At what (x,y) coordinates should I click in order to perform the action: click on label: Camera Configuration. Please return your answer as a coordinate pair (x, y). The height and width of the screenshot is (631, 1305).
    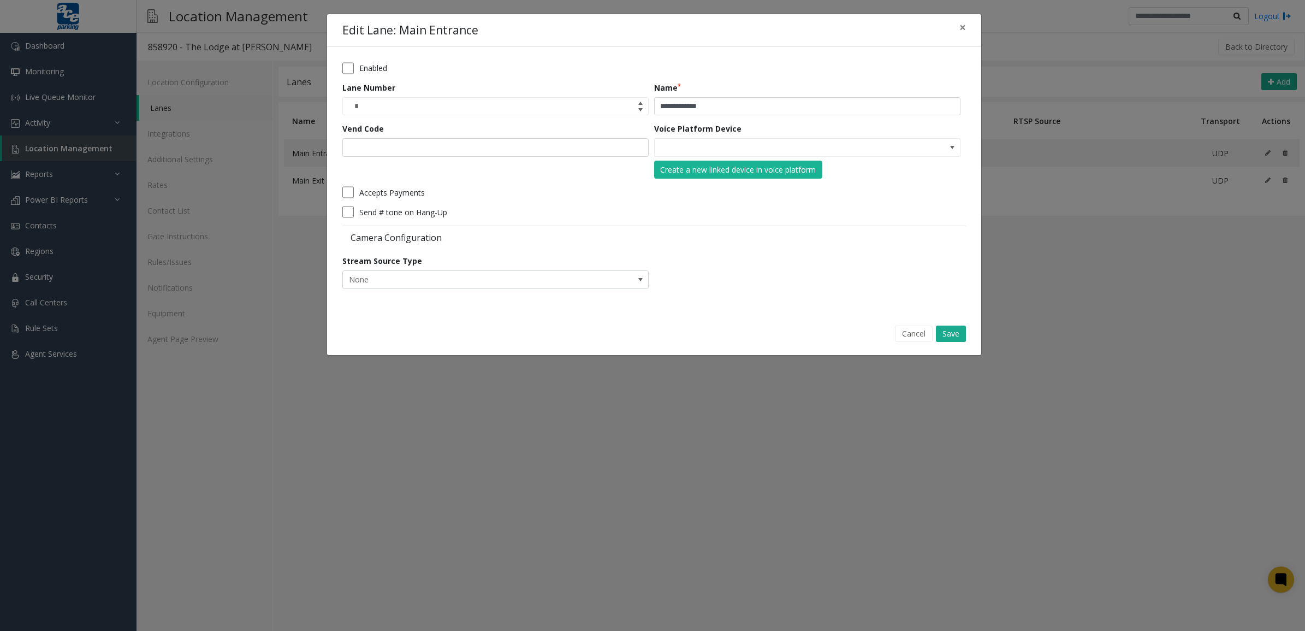
    Looking at the image, I should click on (497, 238).